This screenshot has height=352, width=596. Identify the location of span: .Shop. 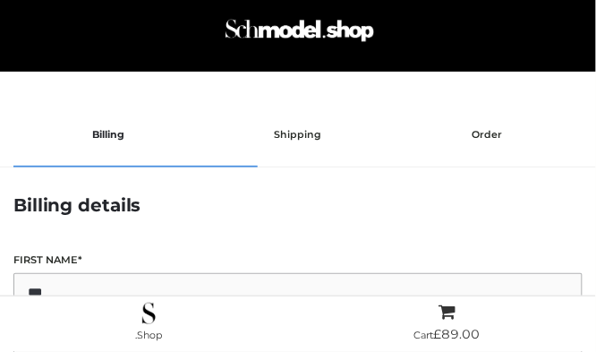
(150, 335).